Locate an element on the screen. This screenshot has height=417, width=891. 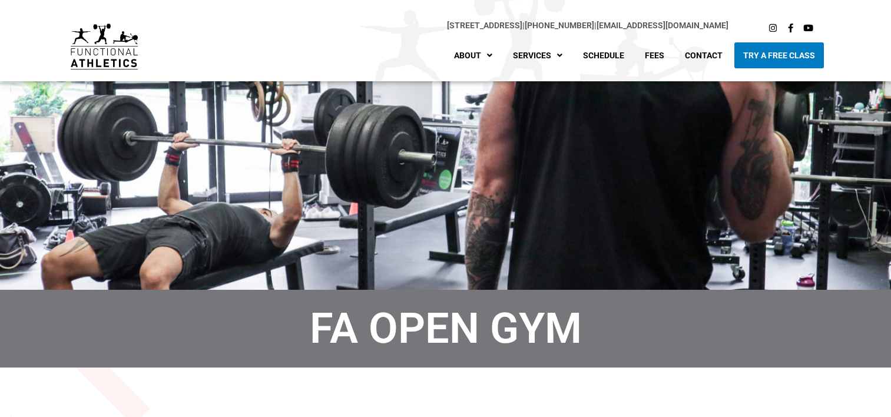
div: About is located at coordinates (473, 55).